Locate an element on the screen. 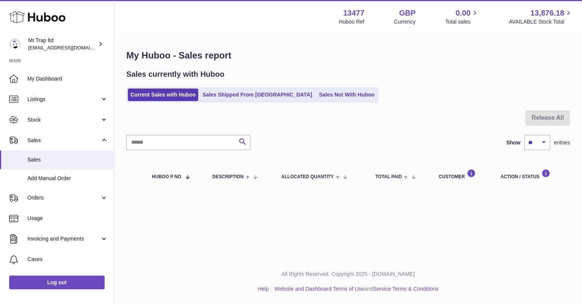 This screenshot has height=304, width=582. span: 0.00 is located at coordinates (463, 13).